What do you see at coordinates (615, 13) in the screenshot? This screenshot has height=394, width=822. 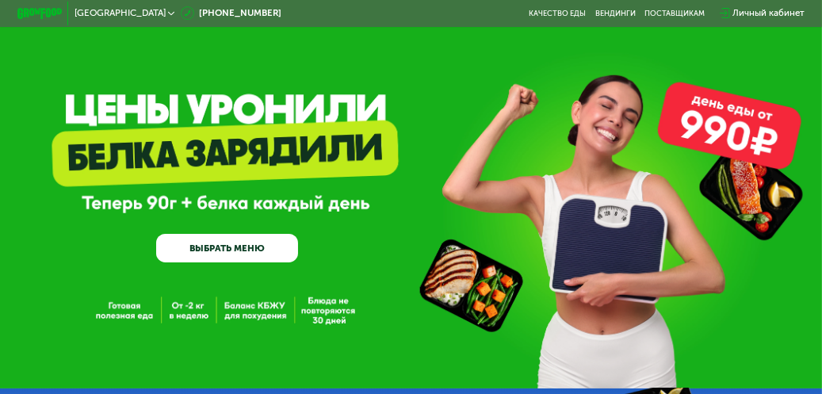 I see `a: Вендинги` at bounding box center [615, 13].